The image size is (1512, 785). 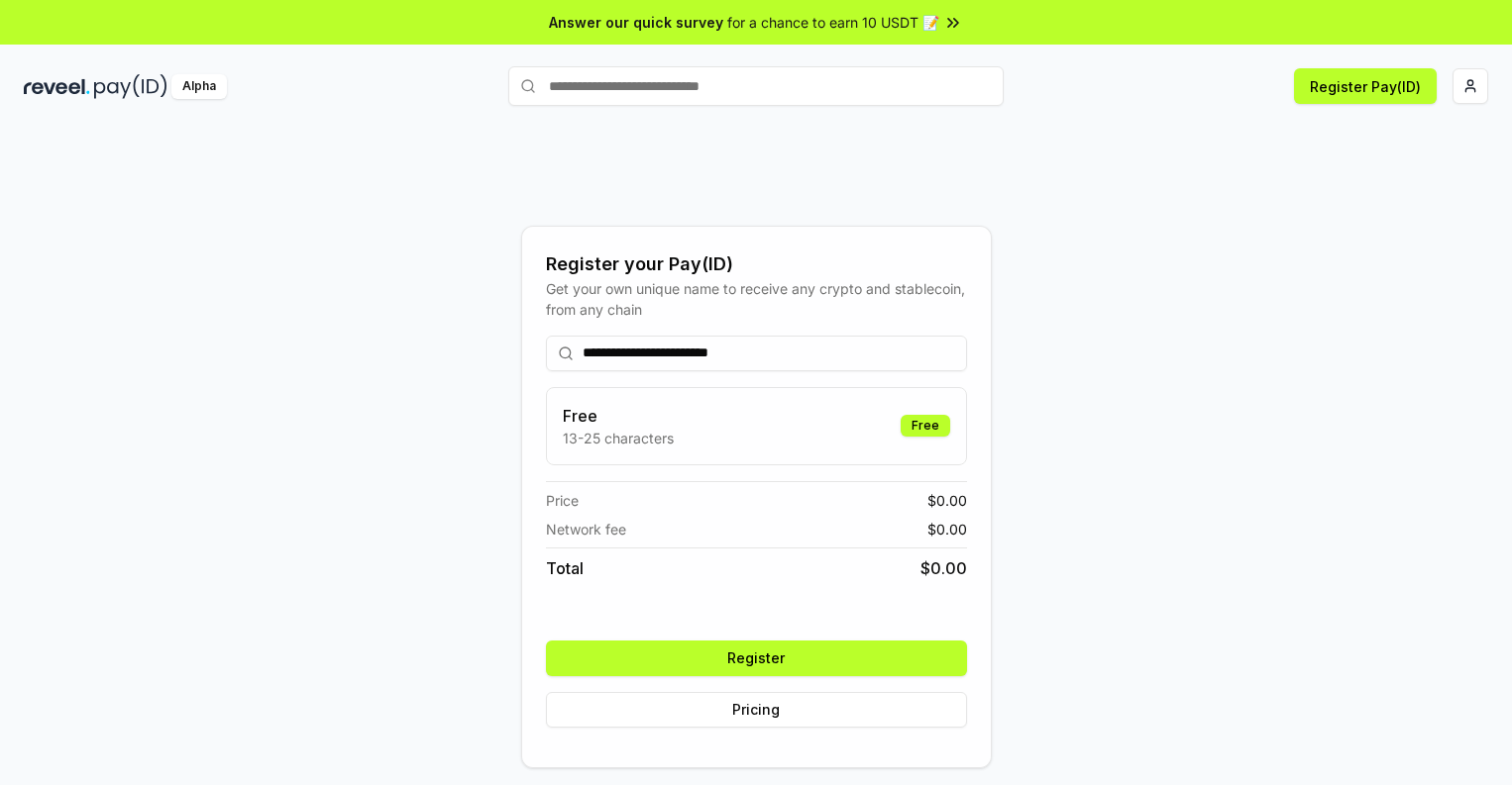 I want to click on div: Register your Pay(ID), so click(x=756, y=265).